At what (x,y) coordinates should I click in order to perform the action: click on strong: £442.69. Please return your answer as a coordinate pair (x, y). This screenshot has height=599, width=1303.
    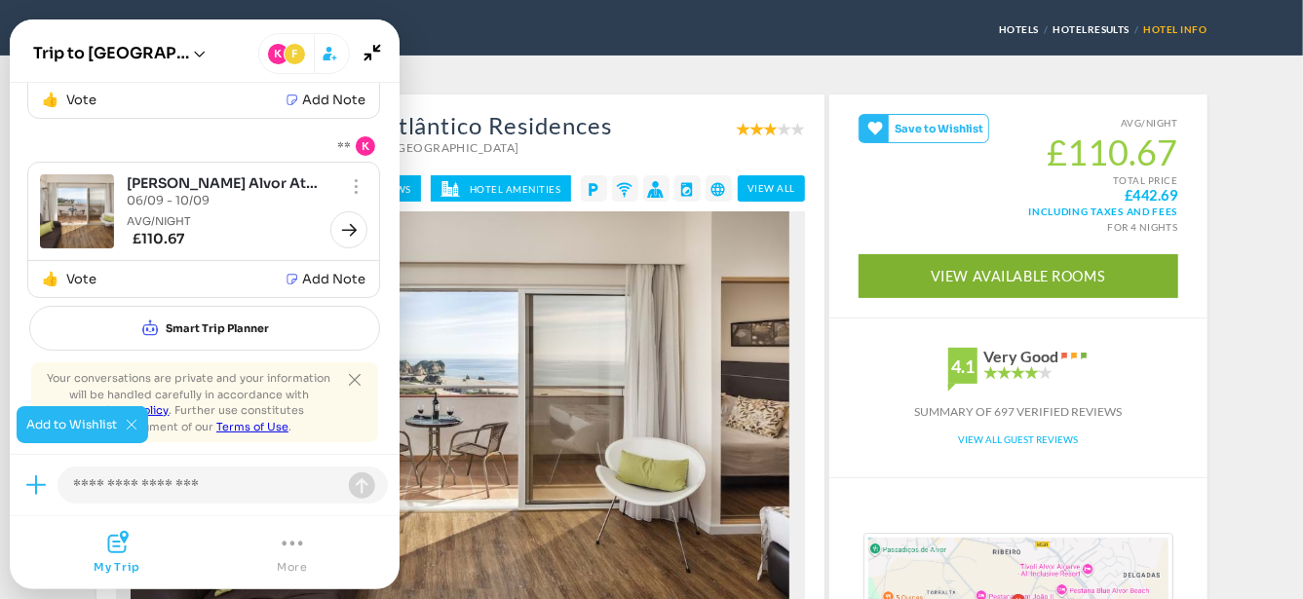
    Looking at the image, I should click on (1151, 195).